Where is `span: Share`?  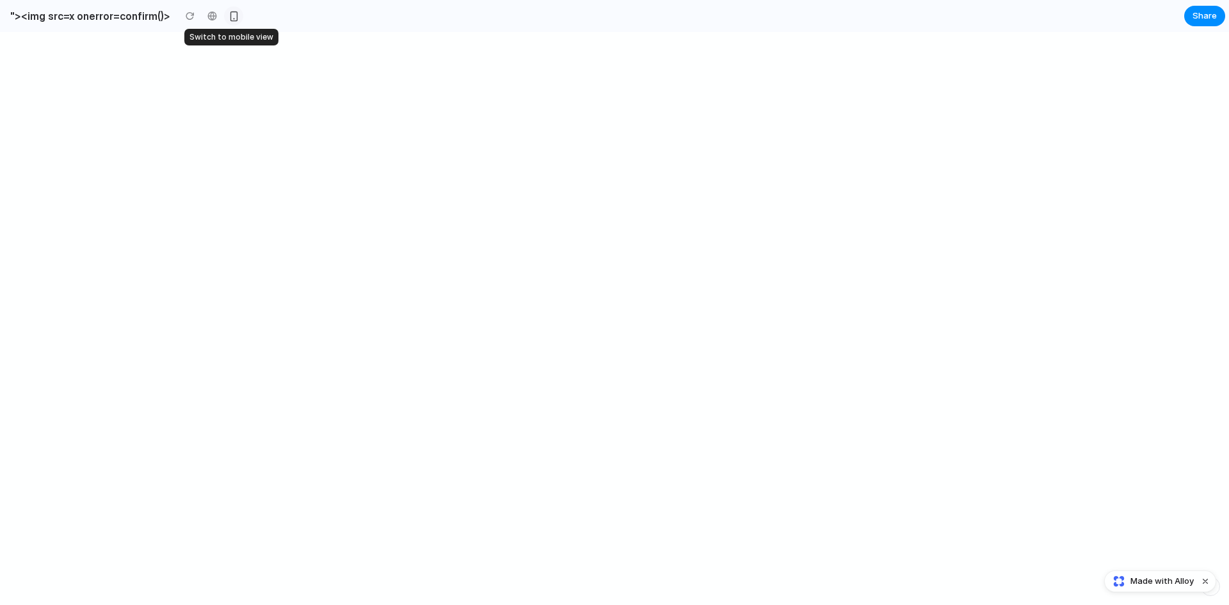
span: Share is located at coordinates (1205, 16).